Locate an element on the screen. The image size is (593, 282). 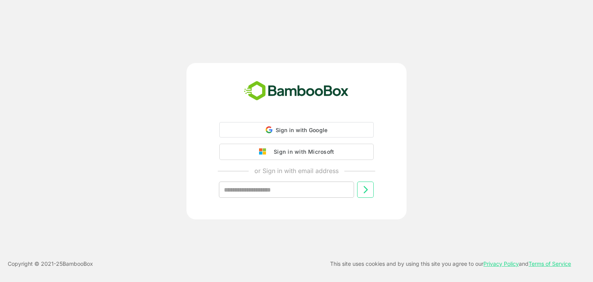
img: bamboobox is located at coordinates (296, 91).